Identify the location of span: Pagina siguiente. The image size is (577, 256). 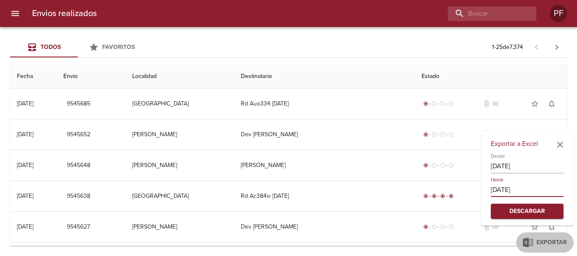
(556, 47).